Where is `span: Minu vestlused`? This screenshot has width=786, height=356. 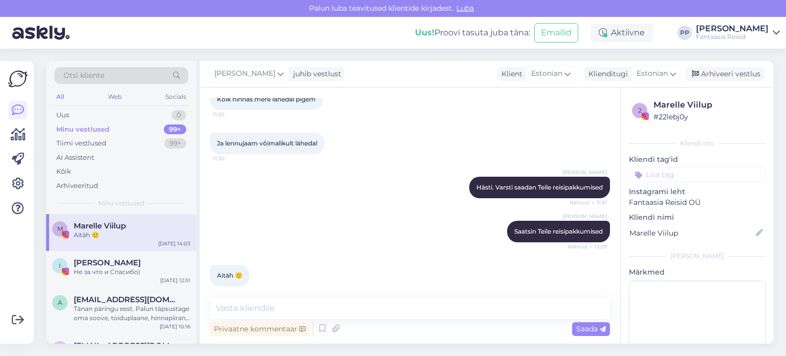
span: Minu vestlused is located at coordinates (121, 203).